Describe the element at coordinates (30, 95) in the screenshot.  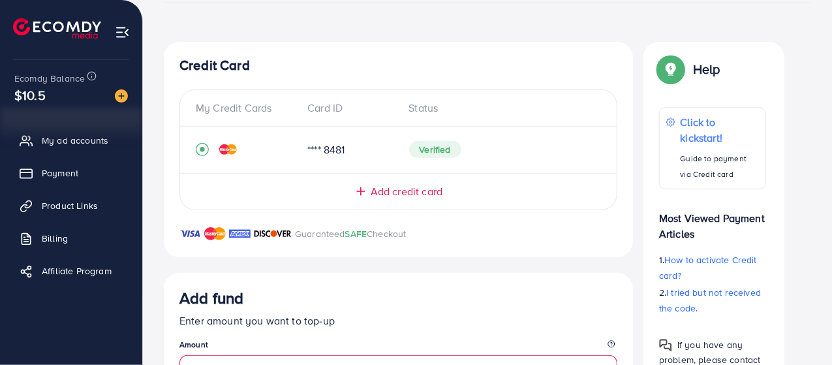
I see `span: $10.5` at that location.